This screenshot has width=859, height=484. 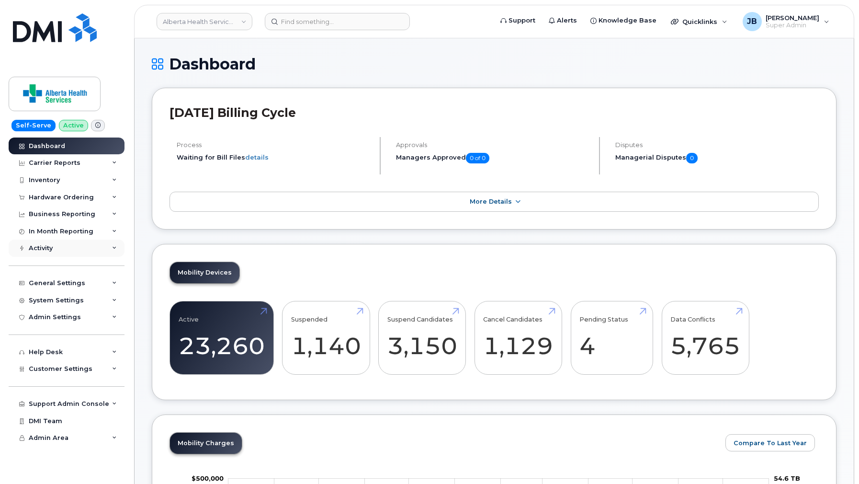 What do you see at coordinates (705, 338) in the screenshot?
I see `a: Data Conflicts 5,765` at bounding box center [705, 338].